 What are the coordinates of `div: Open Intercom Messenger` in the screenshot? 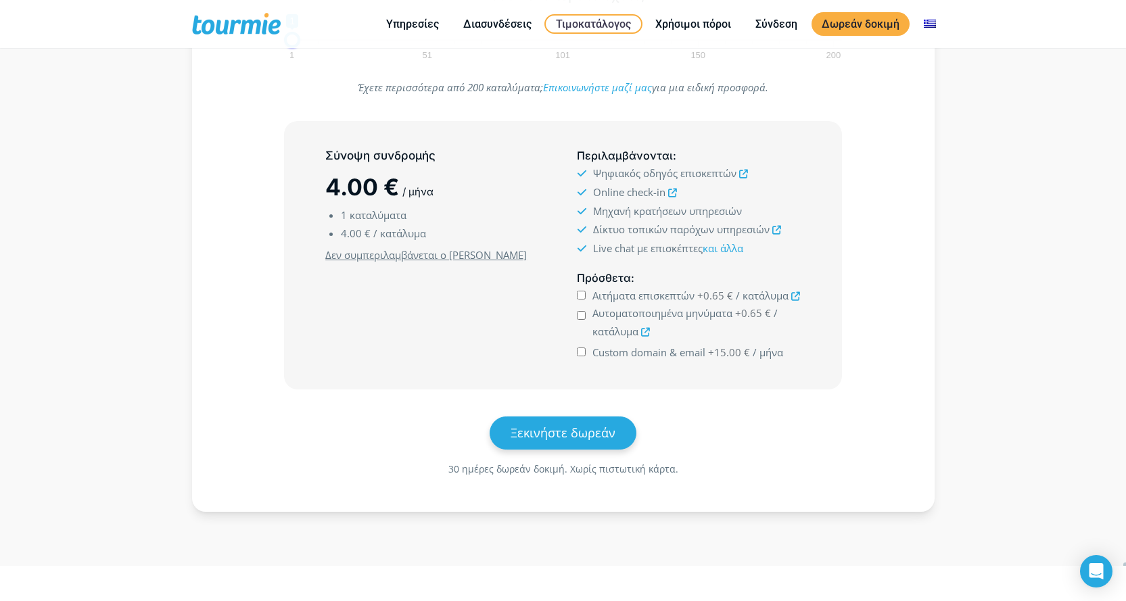 It's located at (1096, 572).